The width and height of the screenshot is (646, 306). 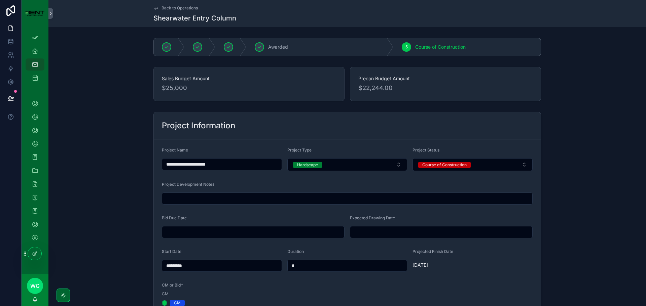 What do you see at coordinates (295, 252) in the screenshot?
I see `span: Duration` at bounding box center [295, 252].